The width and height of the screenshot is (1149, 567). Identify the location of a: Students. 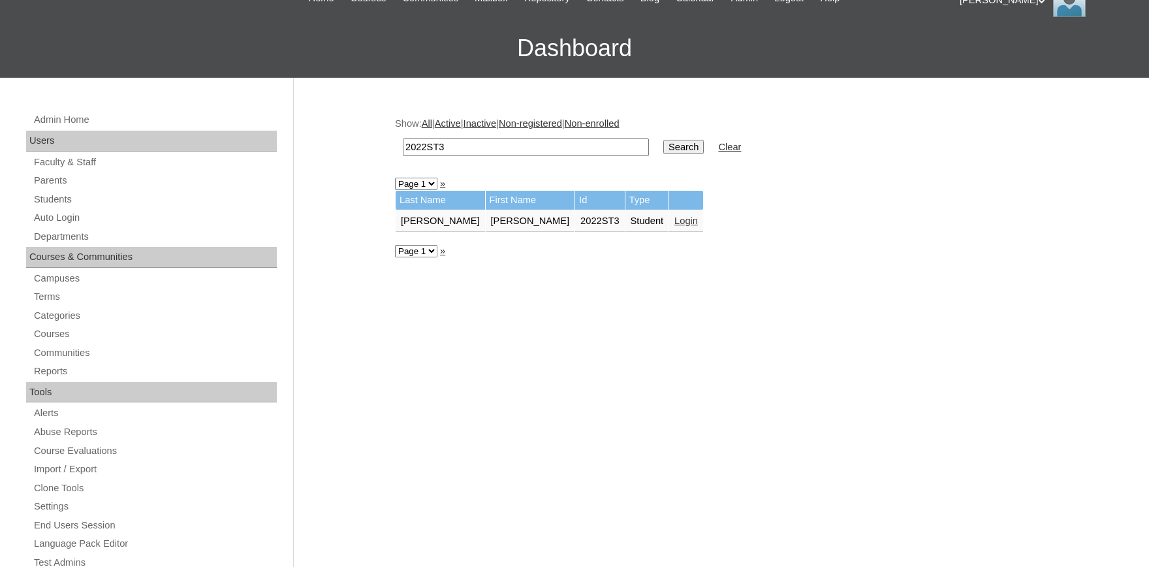
(155, 199).